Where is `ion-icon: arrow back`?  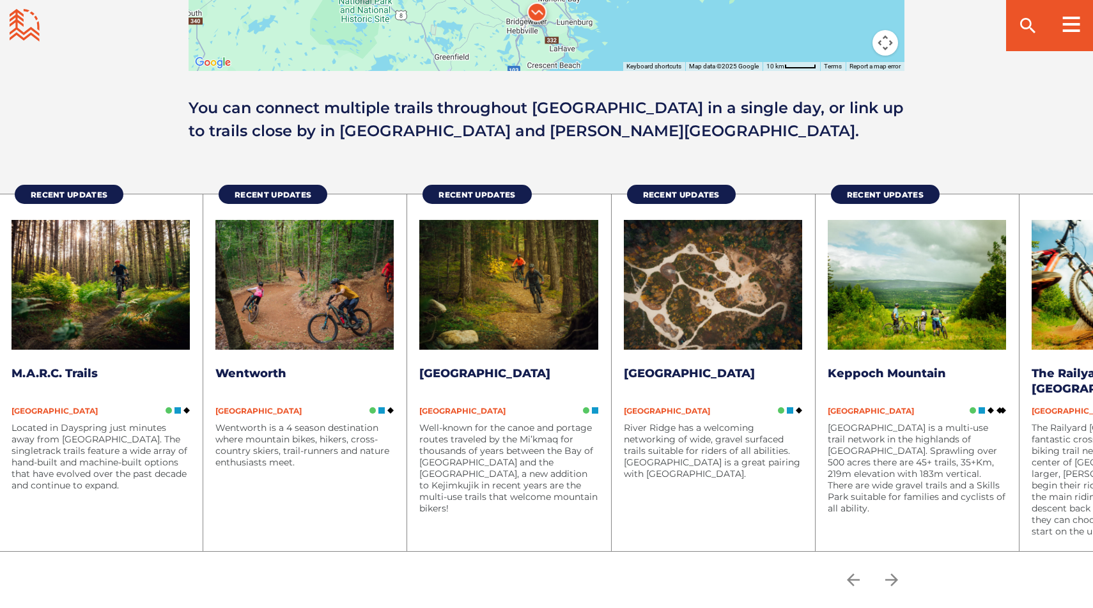
ion-icon: arrow back is located at coordinates (854, 580).